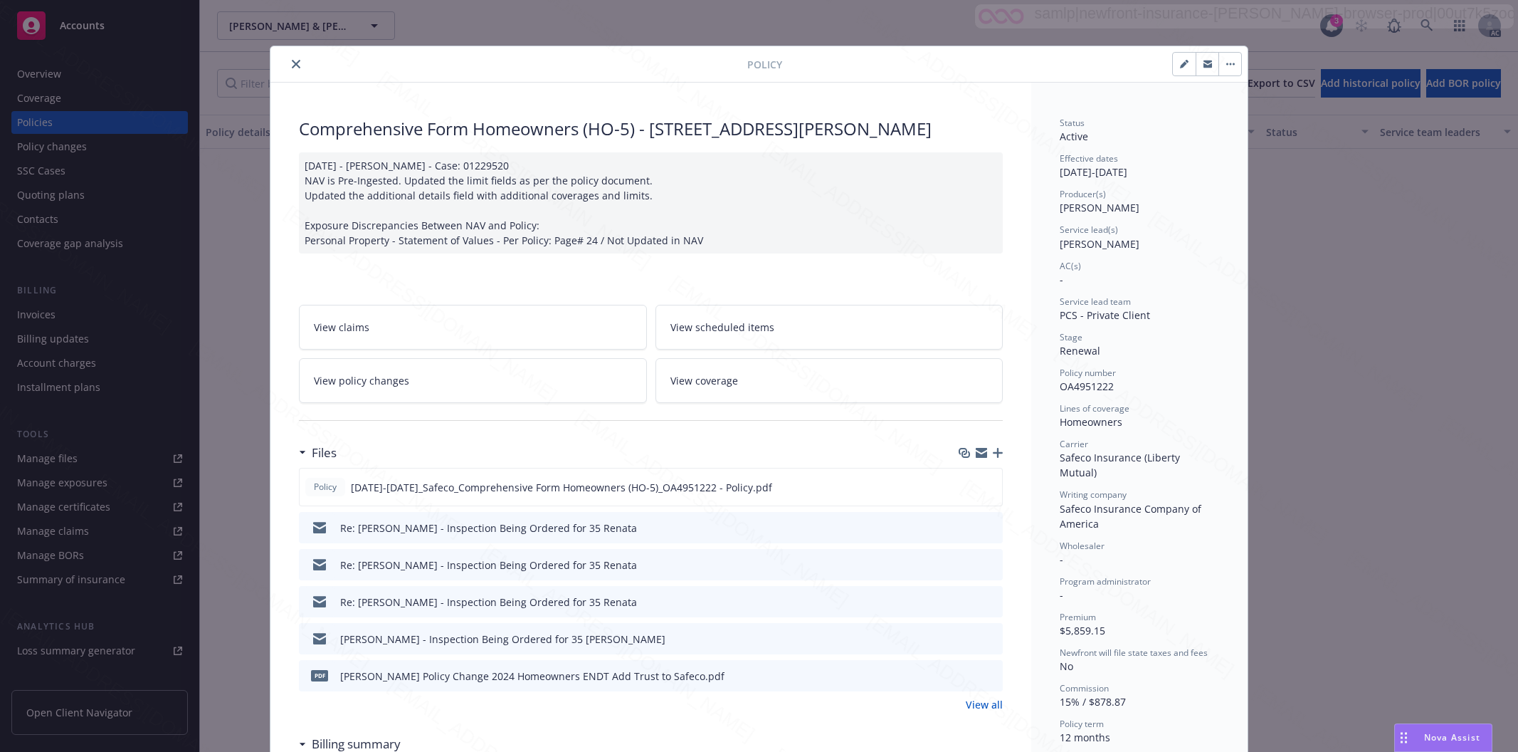 This screenshot has width=1518, height=752. What do you see at coordinates (1082, 545) in the screenshot?
I see `span: Wholesaler` at bounding box center [1082, 545].